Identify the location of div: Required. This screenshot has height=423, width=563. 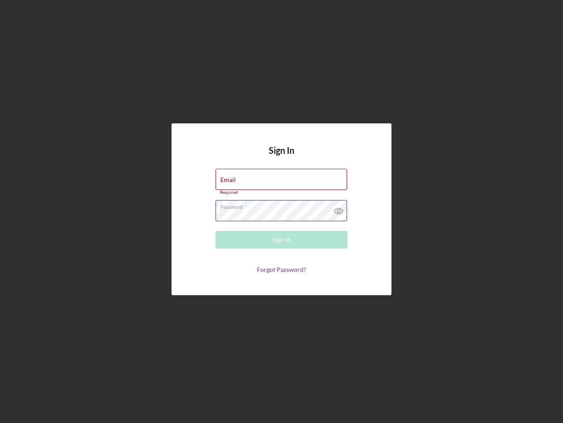
(282, 192).